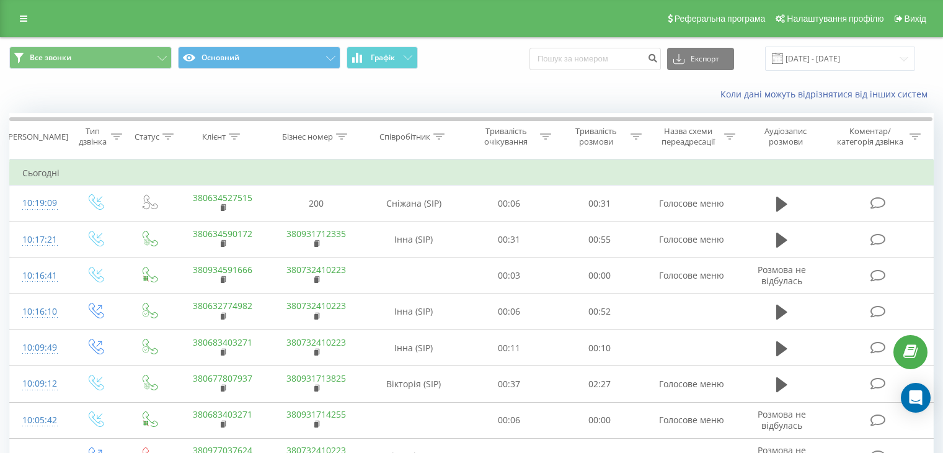 Image resolution: width=943 pixels, height=453 pixels. I want to click on a: 380931713825, so click(316, 378).